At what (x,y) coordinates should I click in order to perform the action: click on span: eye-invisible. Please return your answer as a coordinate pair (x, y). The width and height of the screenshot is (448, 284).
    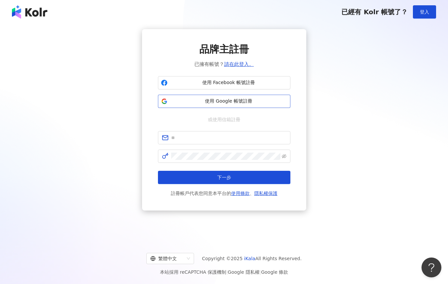
    Looking at the image, I should click on (284, 156).